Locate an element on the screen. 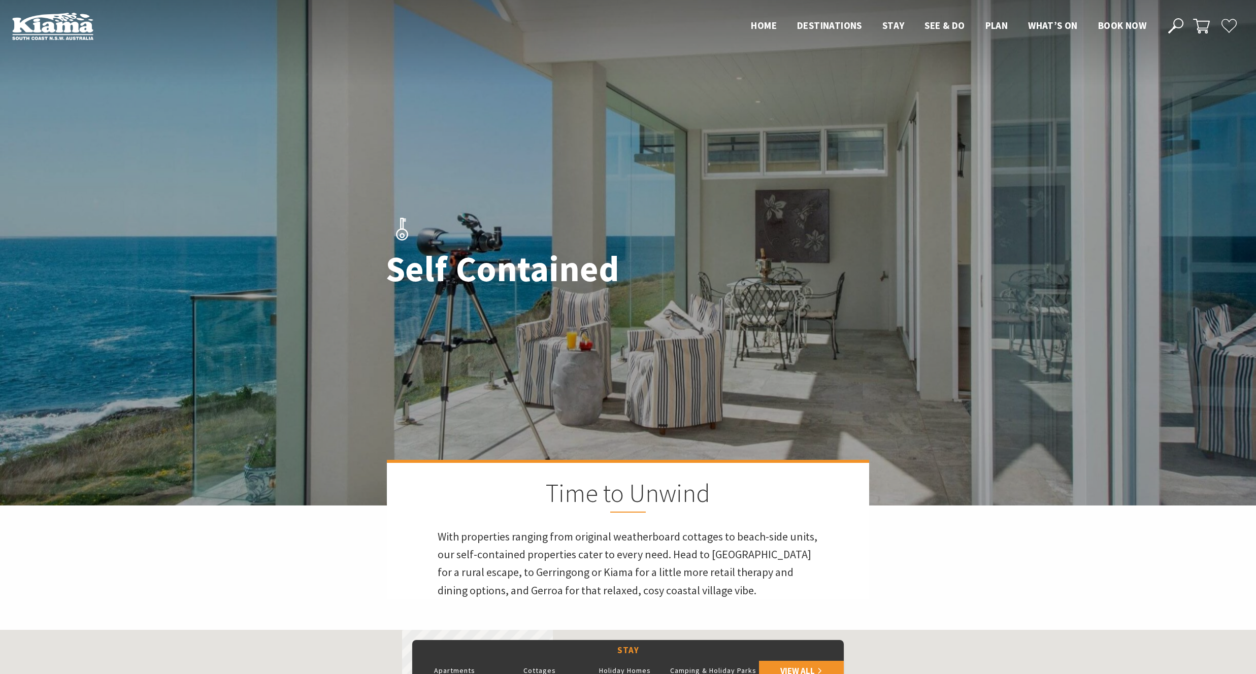 Image resolution: width=1256 pixels, height=674 pixels. span: What’s On is located at coordinates (1053, 25).